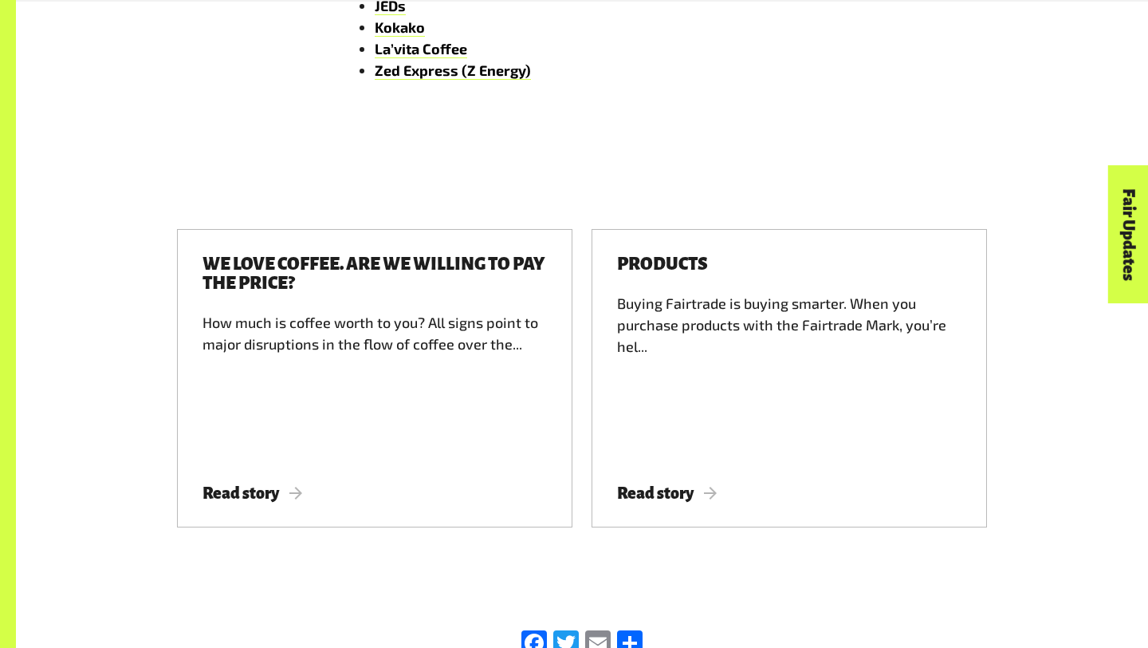  I want to click on a: We love coffee. Are we willing to pay the price? How much is coffee worth to you? All signs point..., so click(375, 378).